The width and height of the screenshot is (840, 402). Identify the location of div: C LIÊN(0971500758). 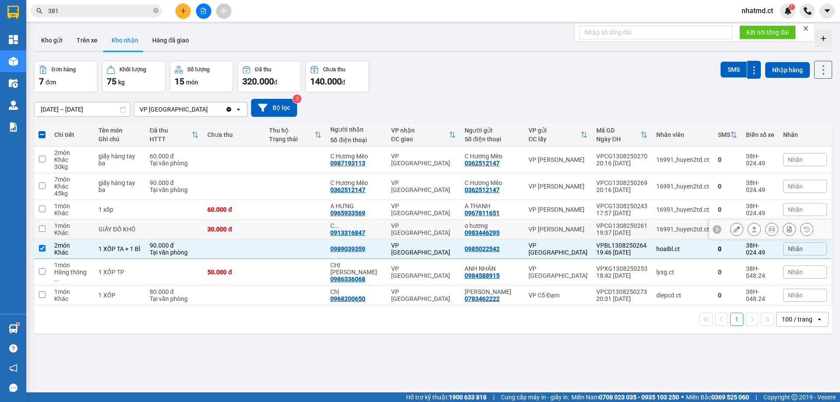
(356, 226).